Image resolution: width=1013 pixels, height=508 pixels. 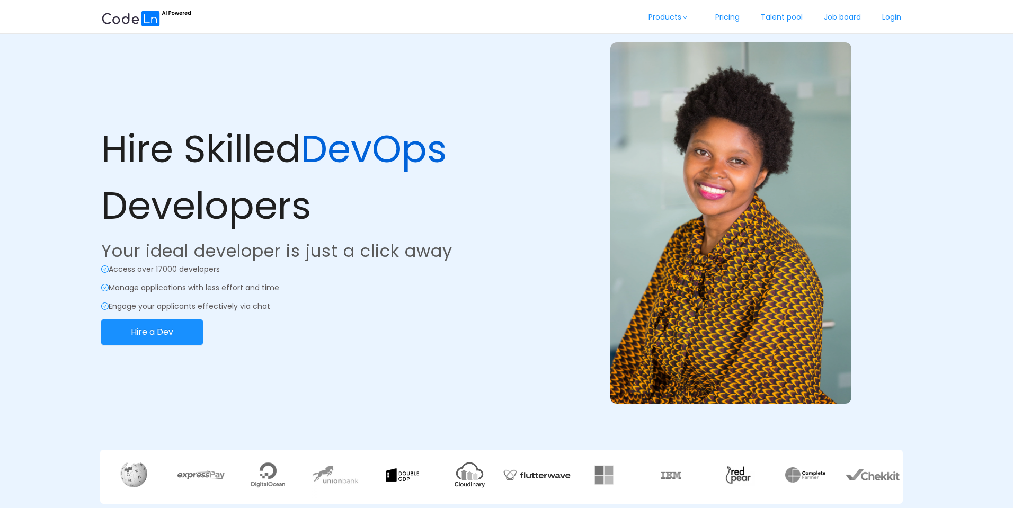 What do you see at coordinates (685, 17) in the screenshot?
I see `i: icon: down` at bounding box center [685, 17].